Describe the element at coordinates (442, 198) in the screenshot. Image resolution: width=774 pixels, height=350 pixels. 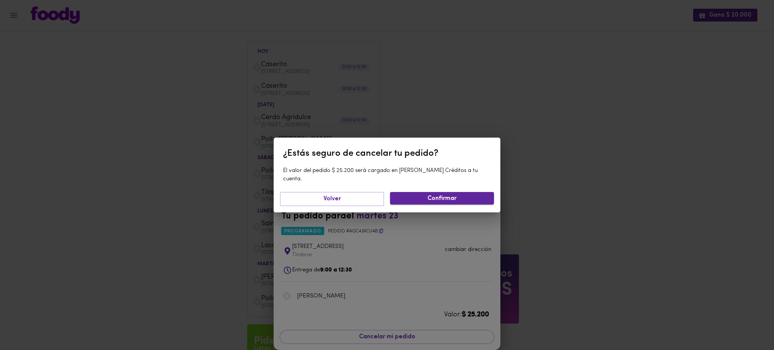
I see `span: Confirmar` at that location.